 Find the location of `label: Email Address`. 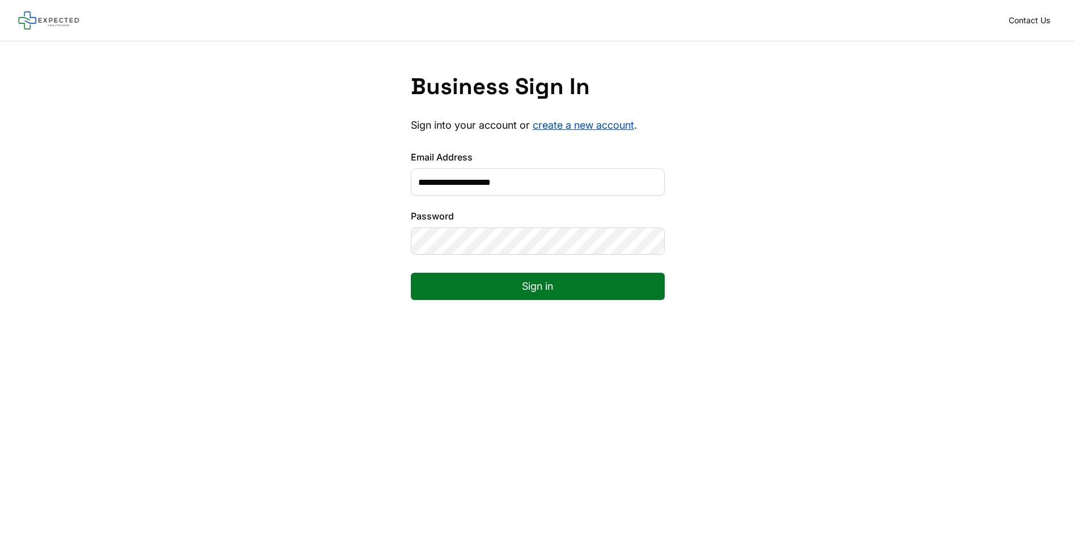

label: Email Address is located at coordinates (538, 157).